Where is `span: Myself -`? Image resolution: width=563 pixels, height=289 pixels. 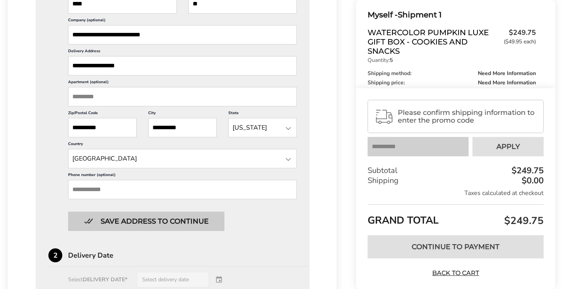
span: Myself - is located at coordinates (382, 15).